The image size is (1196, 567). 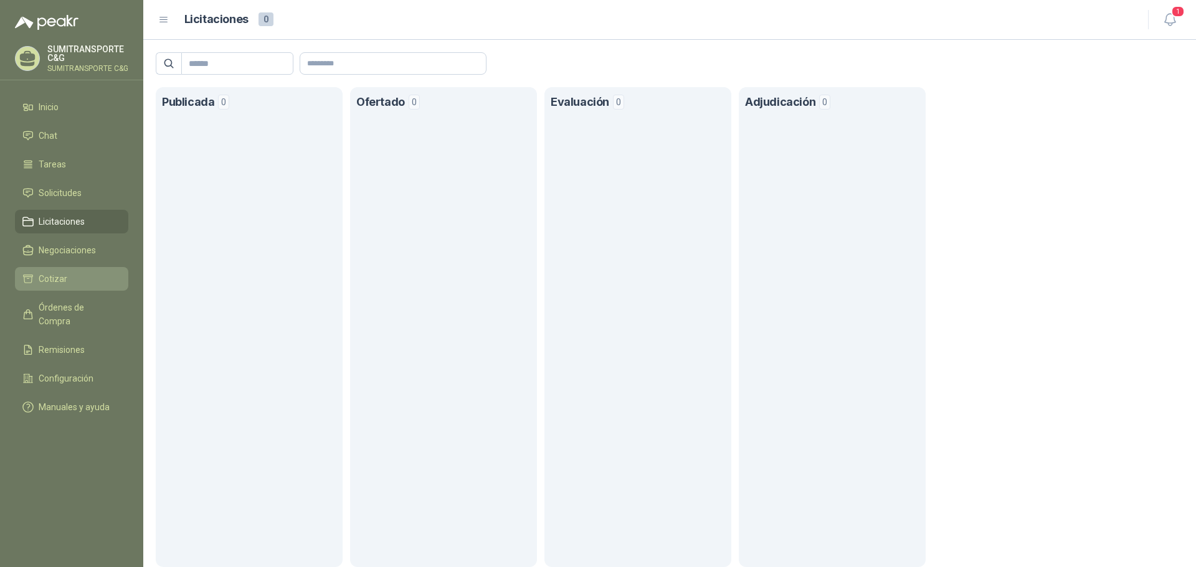 I want to click on a: Cotizar, so click(x=72, y=279).